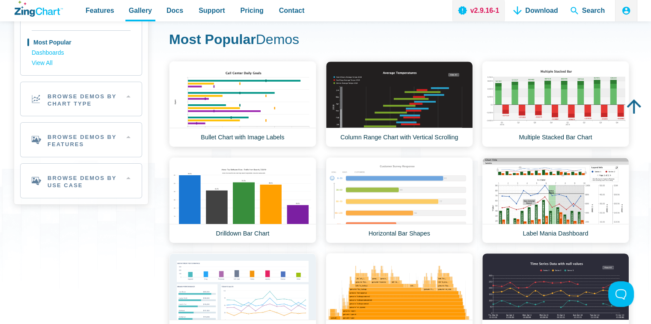  Describe the element at coordinates (399, 104) in the screenshot. I see `a: Column Range Chart with Vertical Scrolling` at that location.